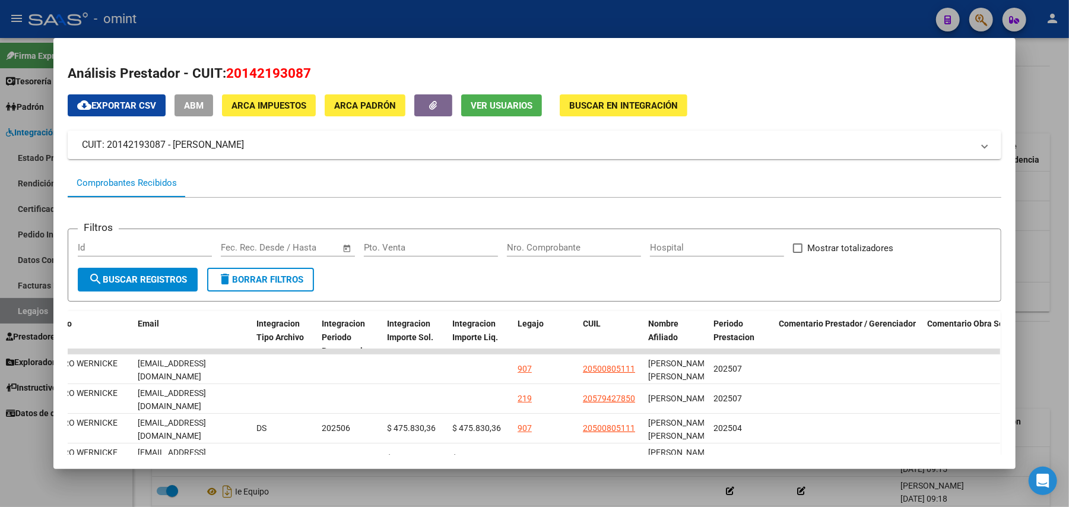  I want to click on input: Start date, so click(240, 248).